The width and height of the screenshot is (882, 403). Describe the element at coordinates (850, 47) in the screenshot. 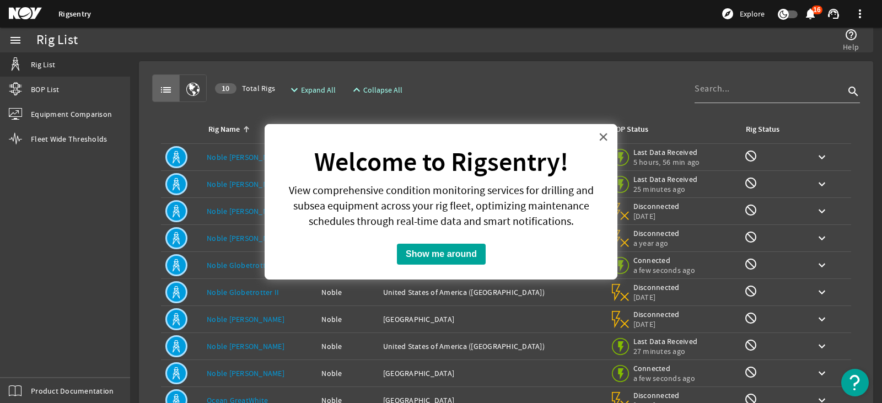

I see `span: Help` at that location.